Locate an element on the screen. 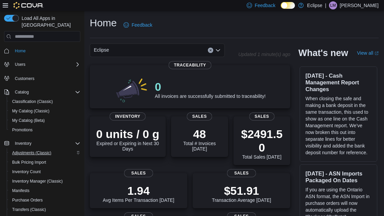  a: Home is located at coordinates (20, 51).